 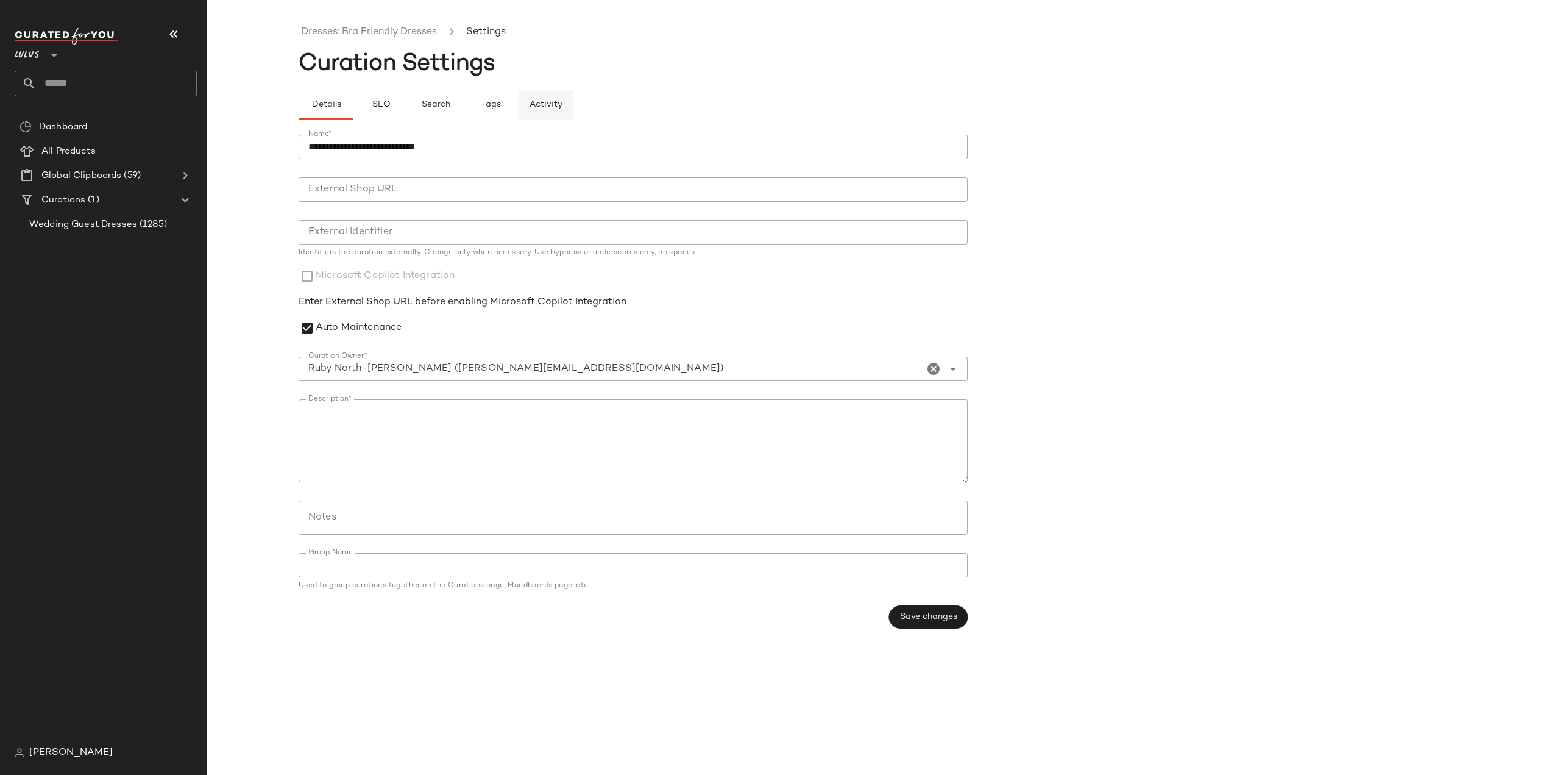 I want to click on span: Tags, so click(x=490, y=105).